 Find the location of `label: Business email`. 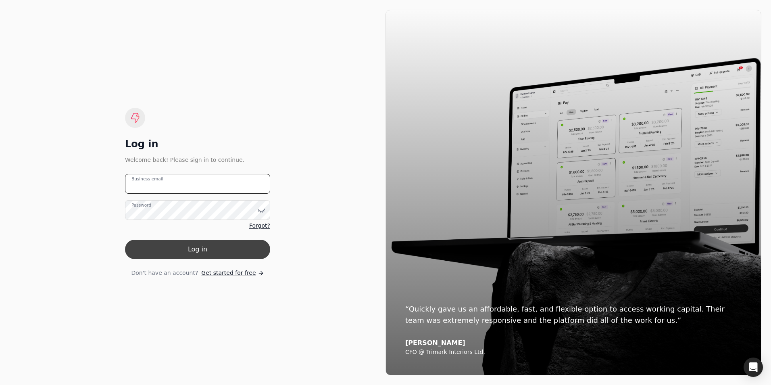

label: Business email is located at coordinates (147, 179).